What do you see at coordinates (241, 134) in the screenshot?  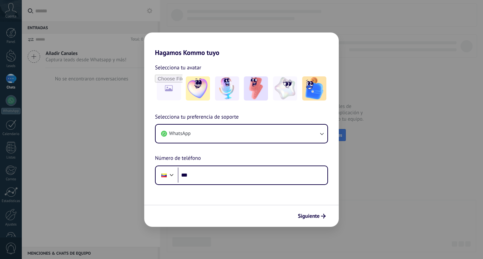 I see `button: WhatsApp` at bounding box center [241, 134].